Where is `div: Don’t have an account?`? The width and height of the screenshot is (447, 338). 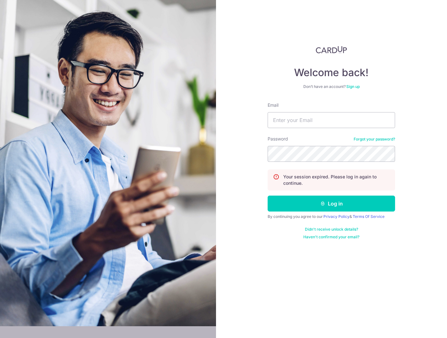 div: Don’t have an account? is located at coordinates (331, 87).